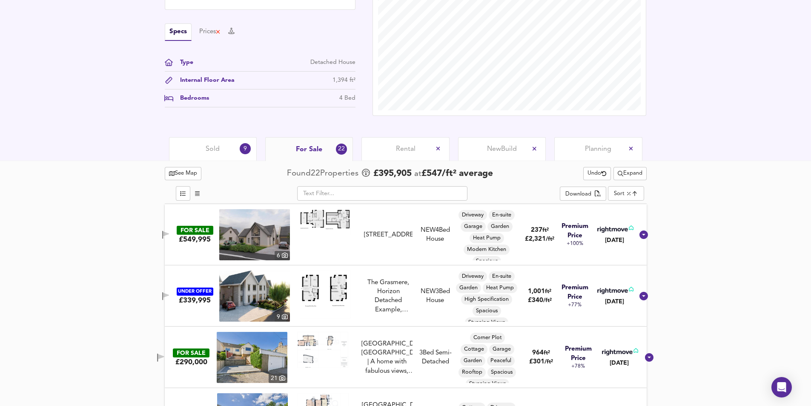 Image resolution: width=811 pixels, height=406 pixels. What do you see at coordinates (598, 149) in the screenshot?
I see `span: Planning` at bounding box center [598, 149].